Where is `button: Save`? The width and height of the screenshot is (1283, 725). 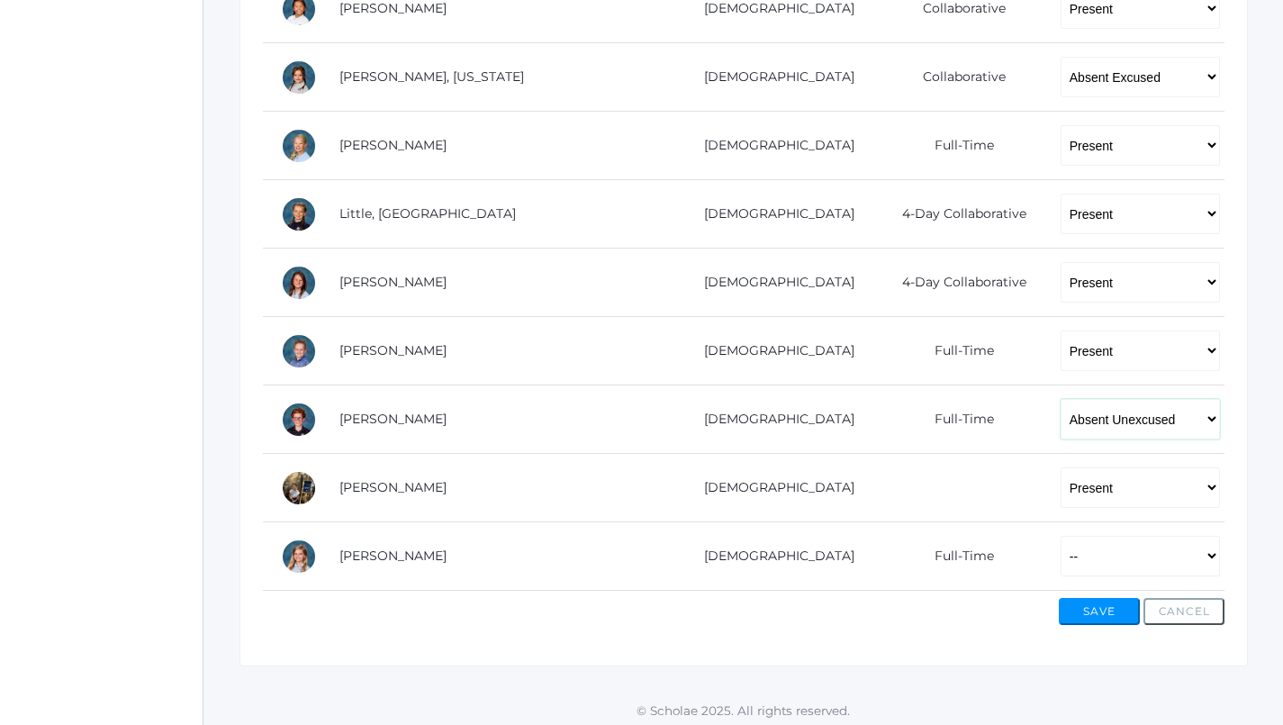 button: Save is located at coordinates (1099, 611).